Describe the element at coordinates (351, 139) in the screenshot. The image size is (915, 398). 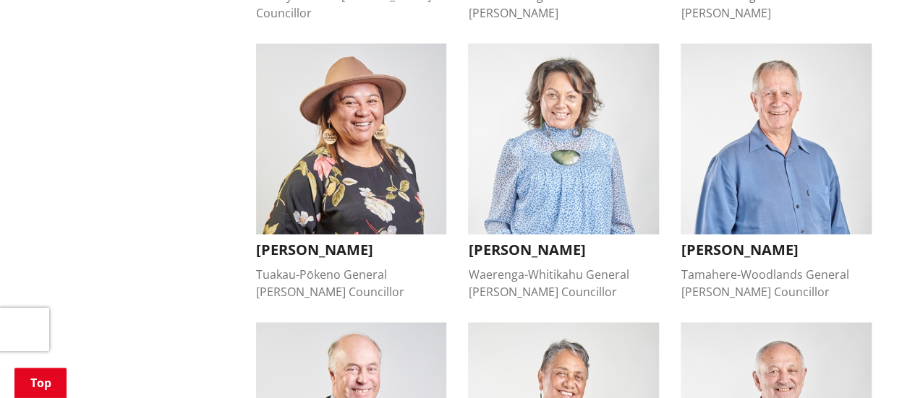
I see `img: Kandi Ngataki` at that location.